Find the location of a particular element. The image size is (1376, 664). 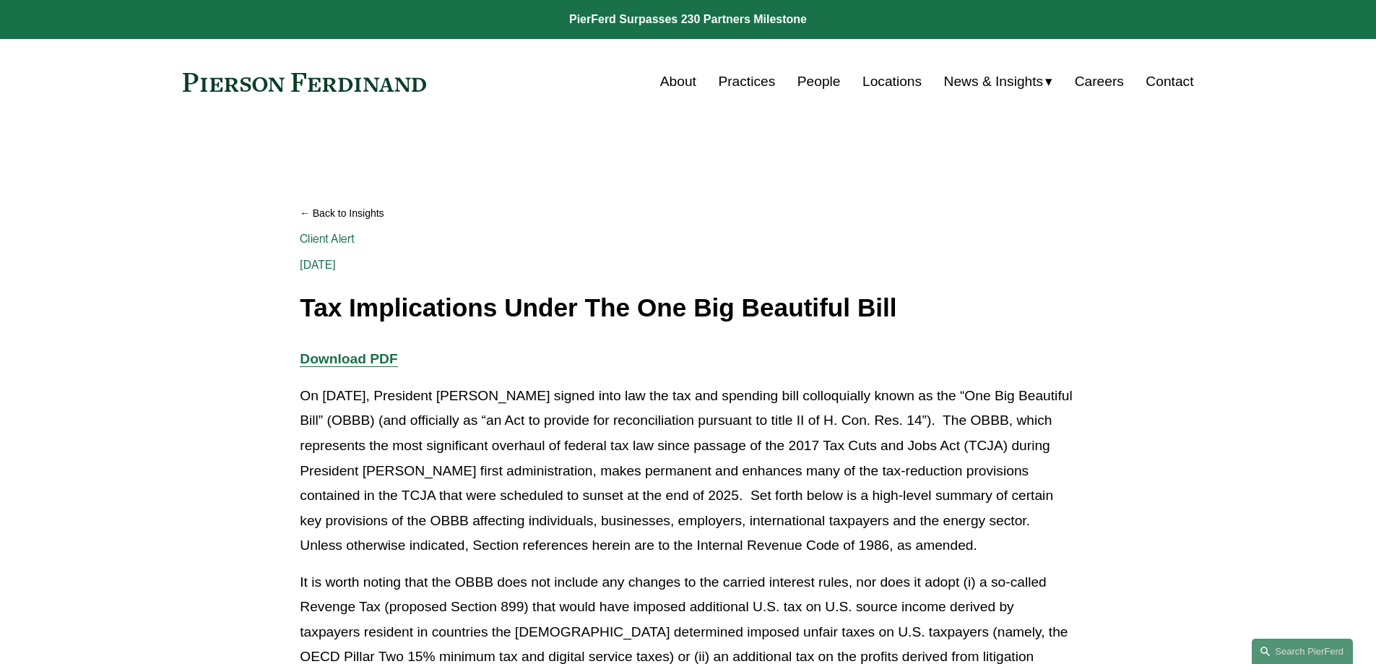

a: People is located at coordinates (819, 82).